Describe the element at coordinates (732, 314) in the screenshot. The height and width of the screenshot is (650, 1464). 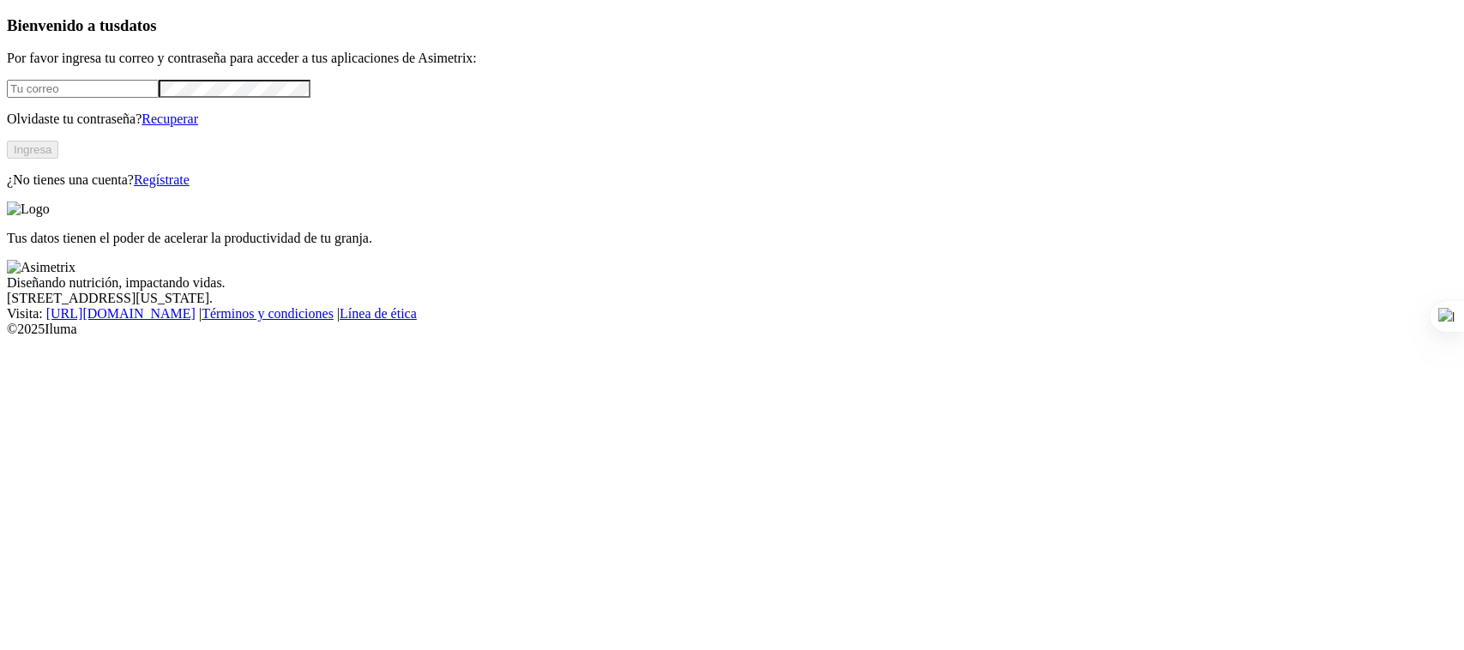
I see `div: Visita : | |` at that location.